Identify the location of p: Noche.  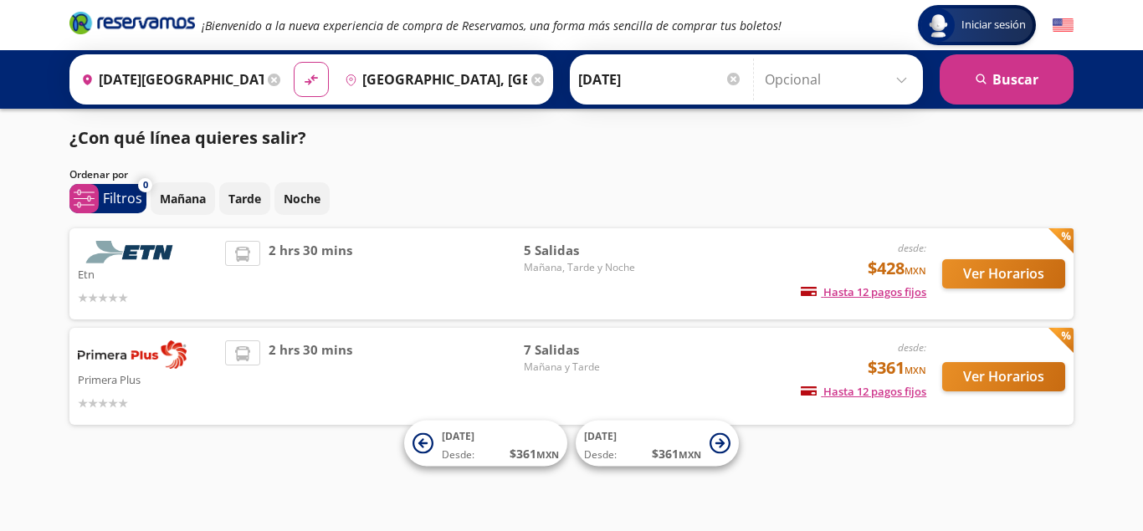
(302, 198).